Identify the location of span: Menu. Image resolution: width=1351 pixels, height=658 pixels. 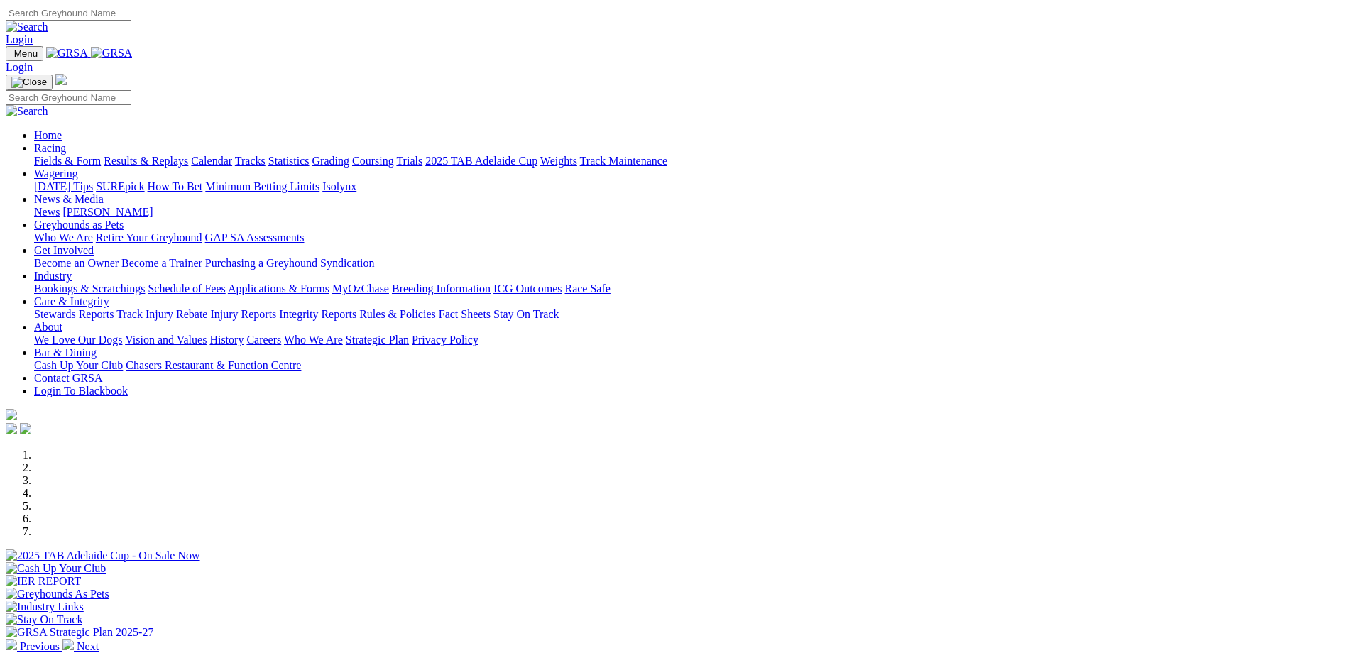
(26, 53).